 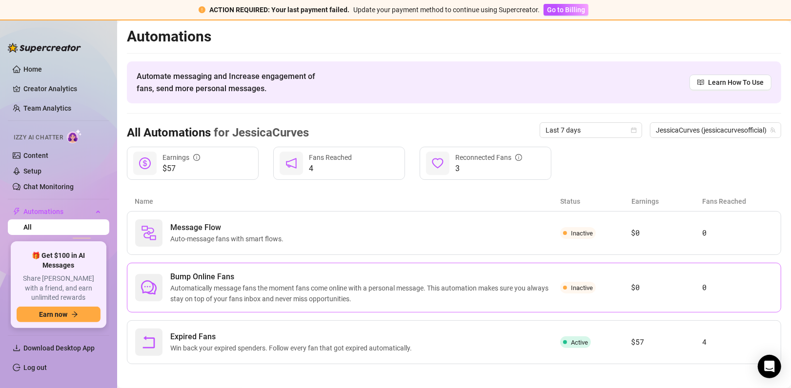 What do you see at coordinates (438, 163) in the screenshot?
I see `span: heart` at bounding box center [438, 163].